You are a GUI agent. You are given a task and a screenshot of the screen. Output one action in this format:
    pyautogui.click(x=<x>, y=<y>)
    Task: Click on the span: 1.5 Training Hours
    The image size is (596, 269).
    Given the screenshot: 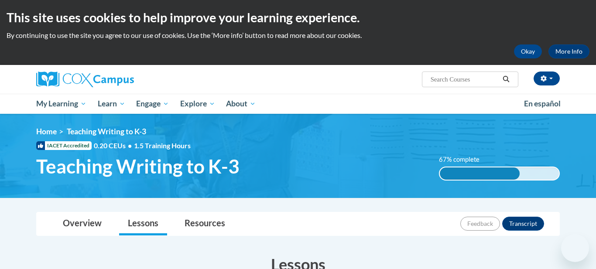 What is the action you would take?
    pyautogui.click(x=162, y=145)
    